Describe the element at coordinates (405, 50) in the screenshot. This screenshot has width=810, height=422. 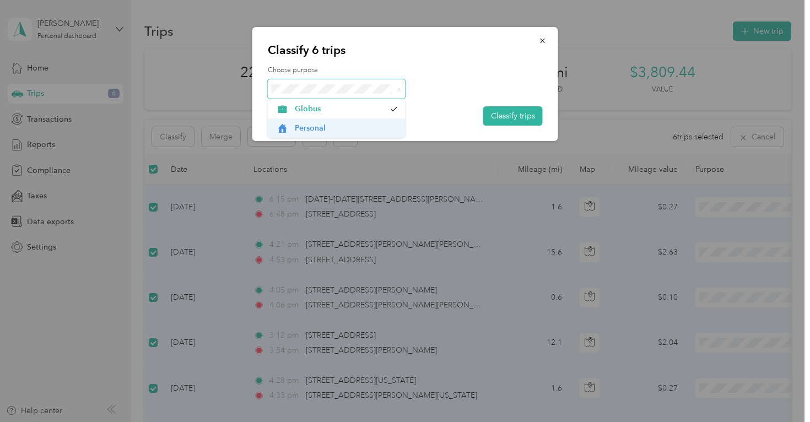
I see `p: Classify 6 trips` at that location.